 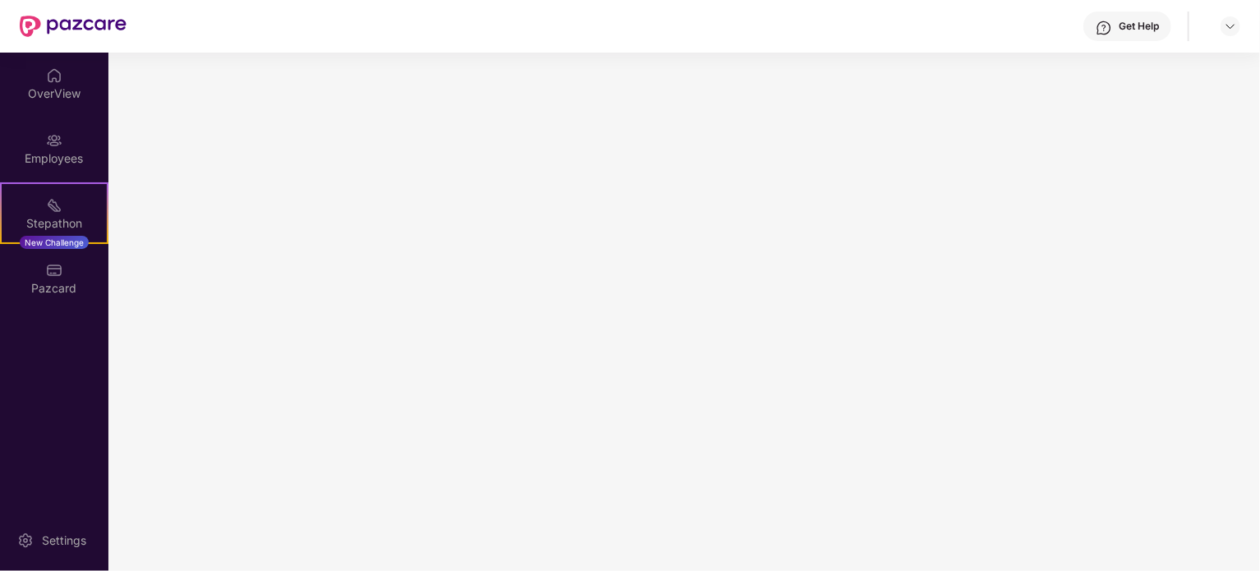 What do you see at coordinates (54, 270) in the screenshot?
I see `img: svg+xml;base64,PHN2ZyBpZD0iUGF6Y2FyZCIgeG1sbnM9Imh0dHA6Ly93d3cudzMub3JnLzIwMDAvc3ZnIiB3aWR0aD0iMj...` at bounding box center [54, 270].